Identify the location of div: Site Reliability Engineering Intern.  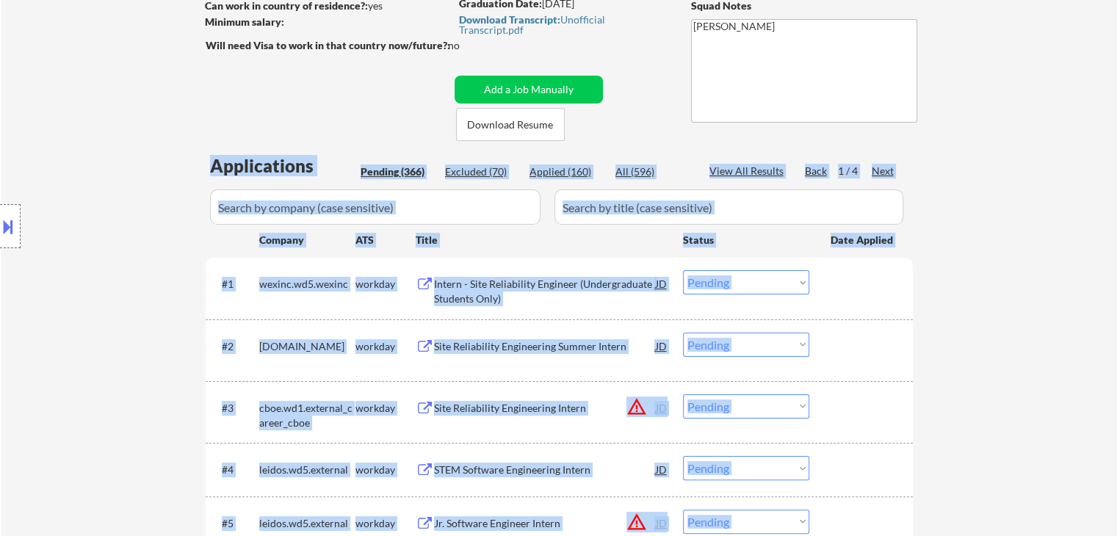
(545, 408).